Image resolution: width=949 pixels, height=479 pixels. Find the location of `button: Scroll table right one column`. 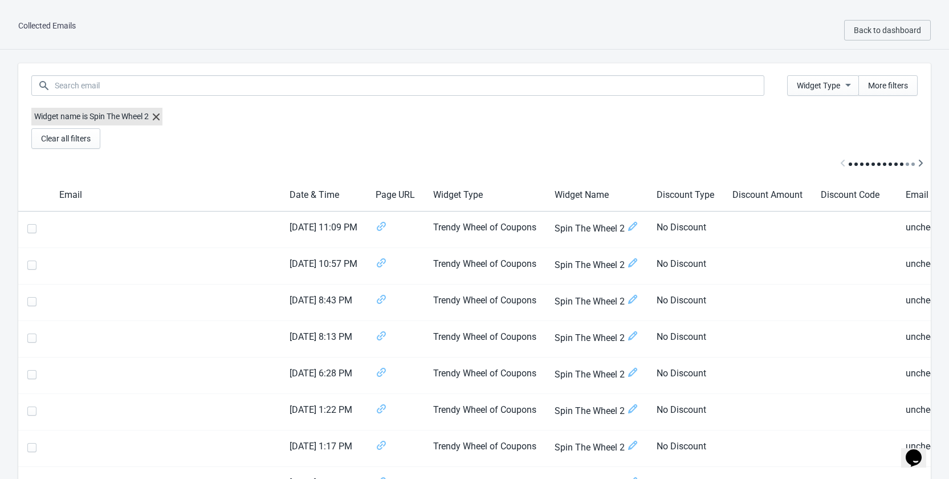

button: Scroll table right one column is located at coordinates (921, 164).